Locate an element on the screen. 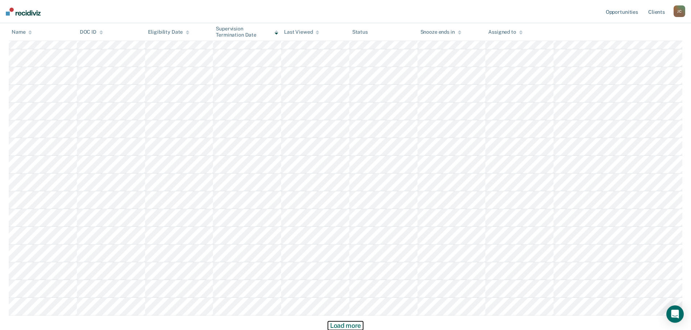 The width and height of the screenshot is (691, 330). div: Supervision Termination Date is located at coordinates (247, 32).